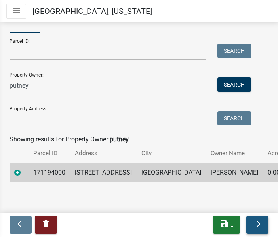  Describe the element at coordinates (227, 224) in the screenshot. I see `button: save` at that location.